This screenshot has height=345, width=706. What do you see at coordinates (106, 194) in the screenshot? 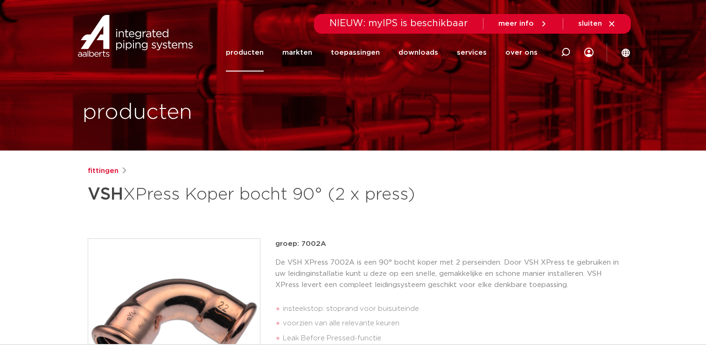
I see `strong: VSH` at bounding box center [106, 194].